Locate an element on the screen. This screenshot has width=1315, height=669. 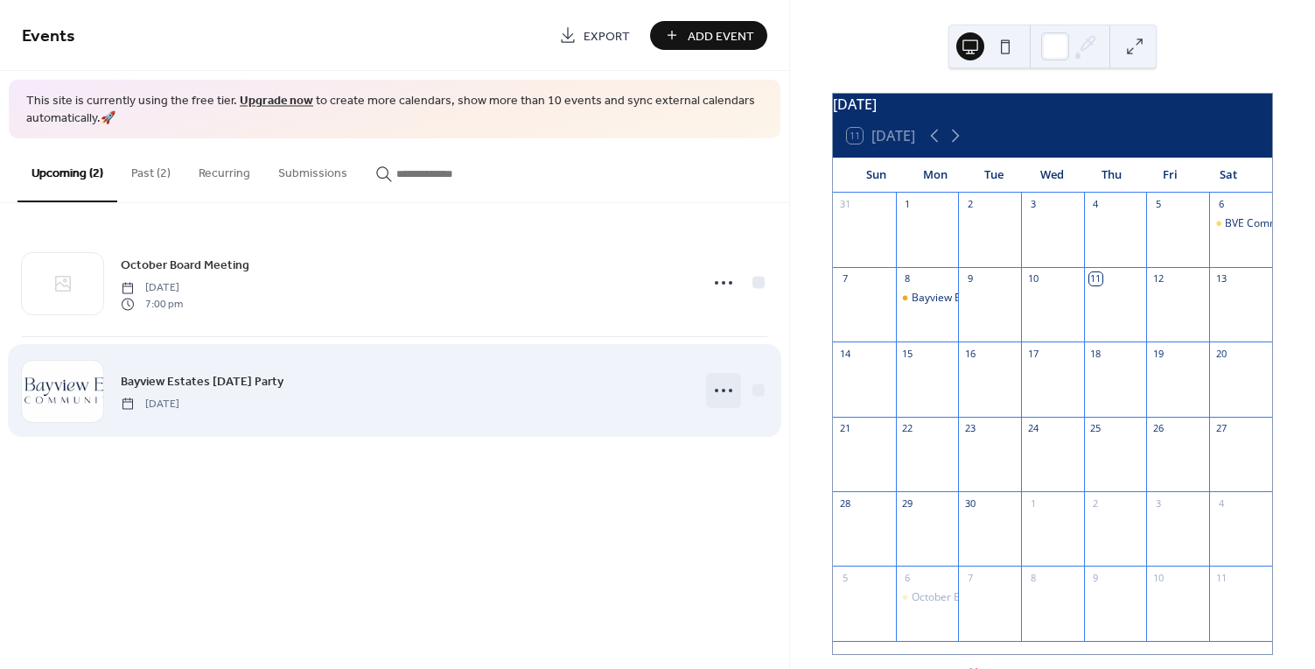
div: 14 is located at coordinates (844, 353).